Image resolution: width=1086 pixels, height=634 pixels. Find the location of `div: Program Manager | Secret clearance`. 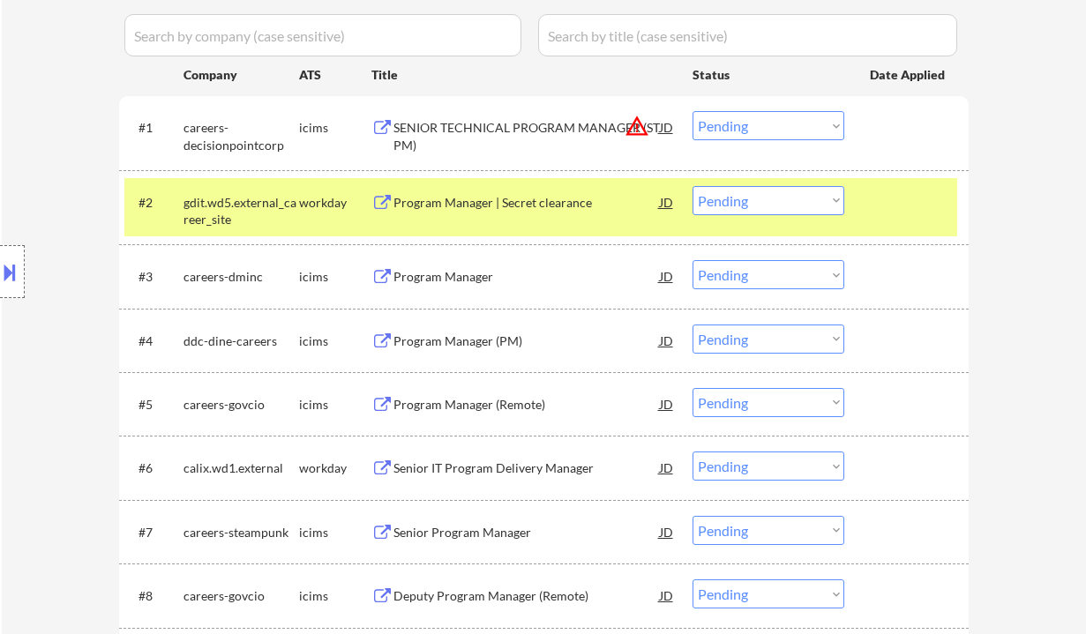

div: Program Manager | Secret clearance is located at coordinates (527, 203).